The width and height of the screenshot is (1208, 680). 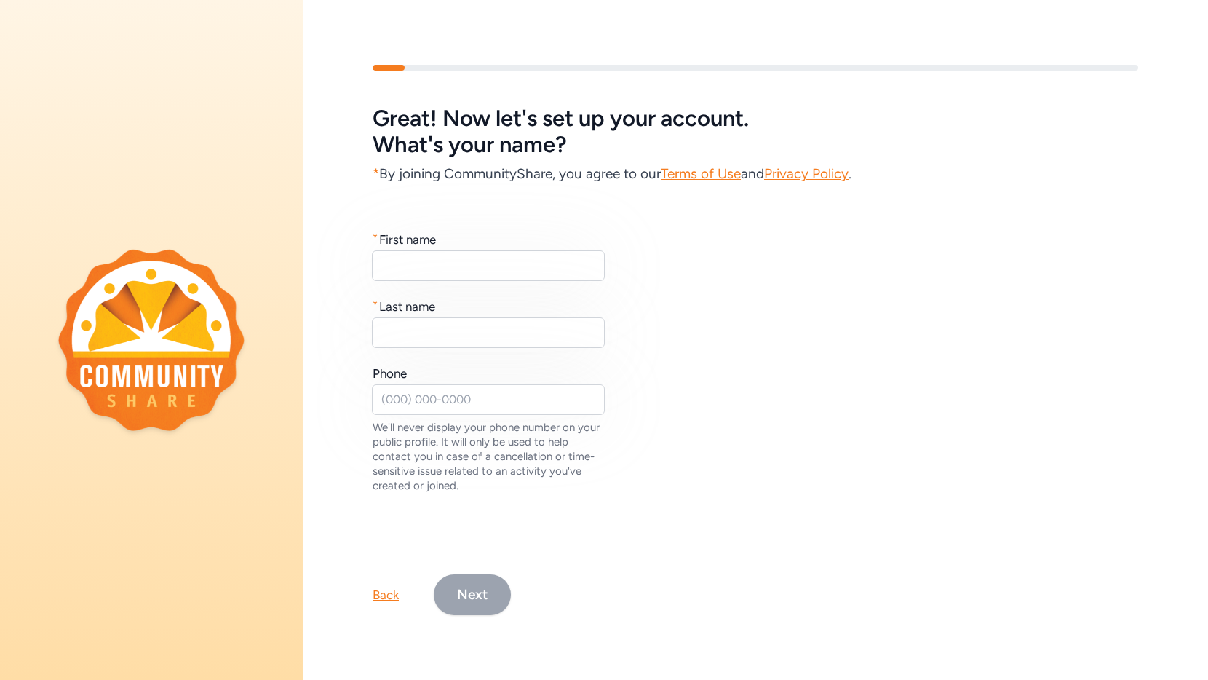 I want to click on a: Terms of Use, so click(x=701, y=173).